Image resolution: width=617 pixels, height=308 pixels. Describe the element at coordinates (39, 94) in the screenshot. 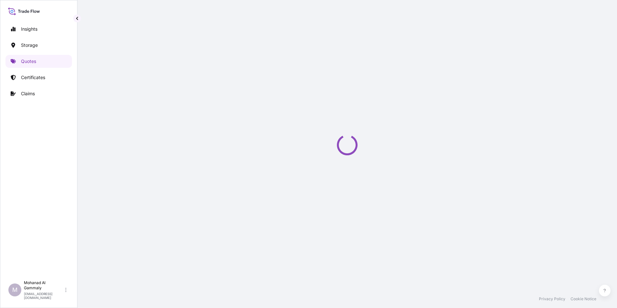

I see `a: Claims` at that location.